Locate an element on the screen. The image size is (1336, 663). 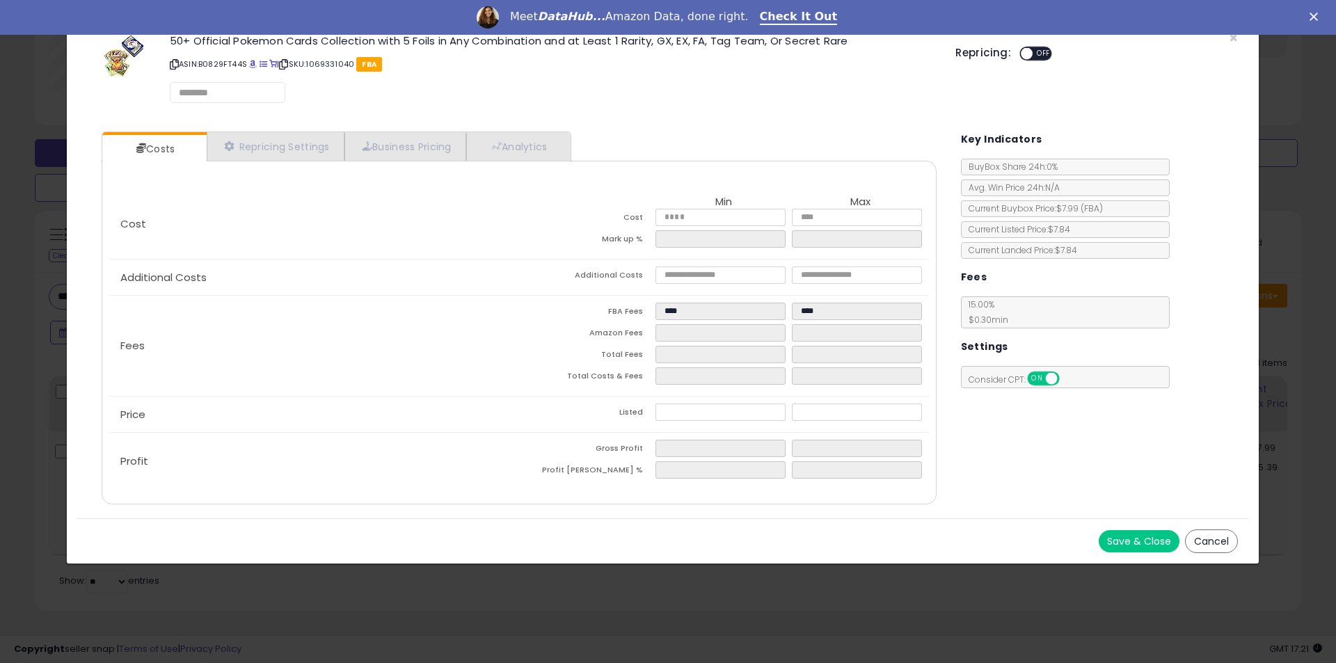
td: Listed is located at coordinates (587, 414).